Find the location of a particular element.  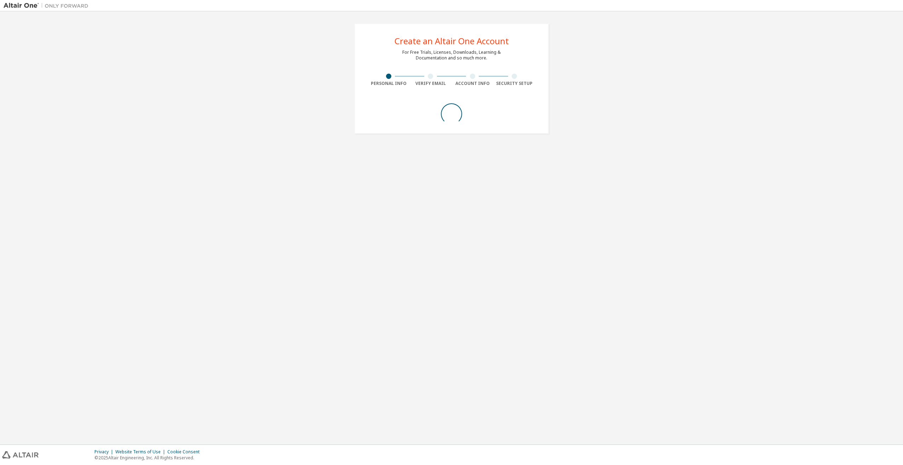

div: Personal Info is located at coordinates (389, 84).